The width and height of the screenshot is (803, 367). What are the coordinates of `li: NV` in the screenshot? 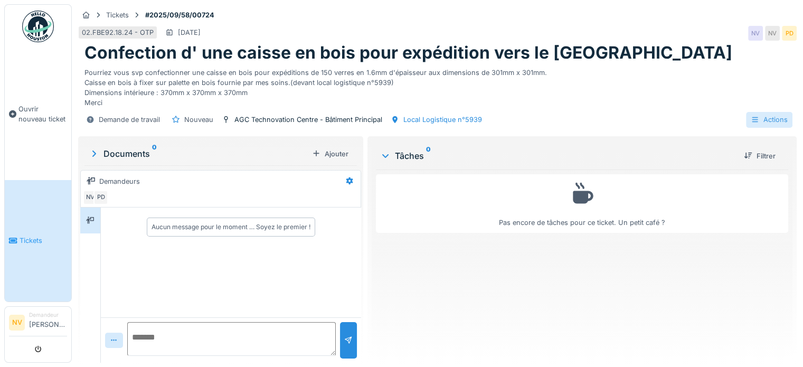 It's located at (17, 323).